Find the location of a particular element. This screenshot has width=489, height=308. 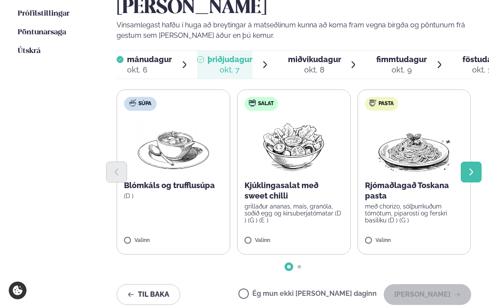

img: salad.svg is located at coordinates (252, 103).